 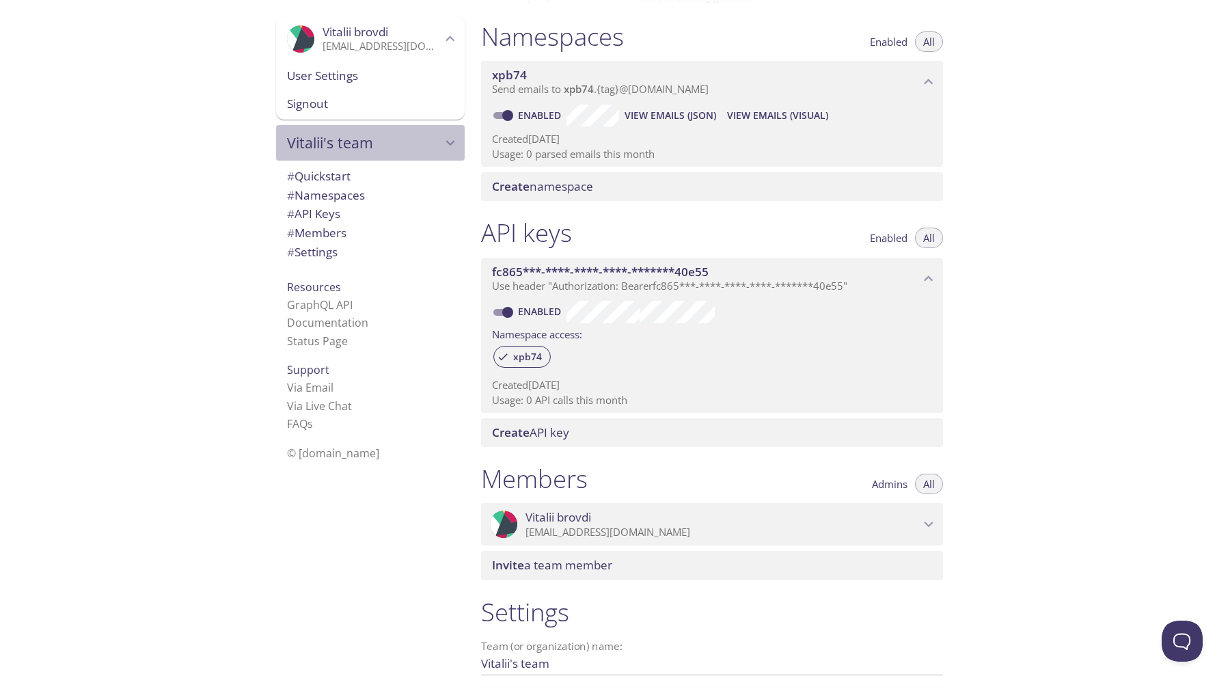 I want to click on div: Invite a team member, so click(x=712, y=565).